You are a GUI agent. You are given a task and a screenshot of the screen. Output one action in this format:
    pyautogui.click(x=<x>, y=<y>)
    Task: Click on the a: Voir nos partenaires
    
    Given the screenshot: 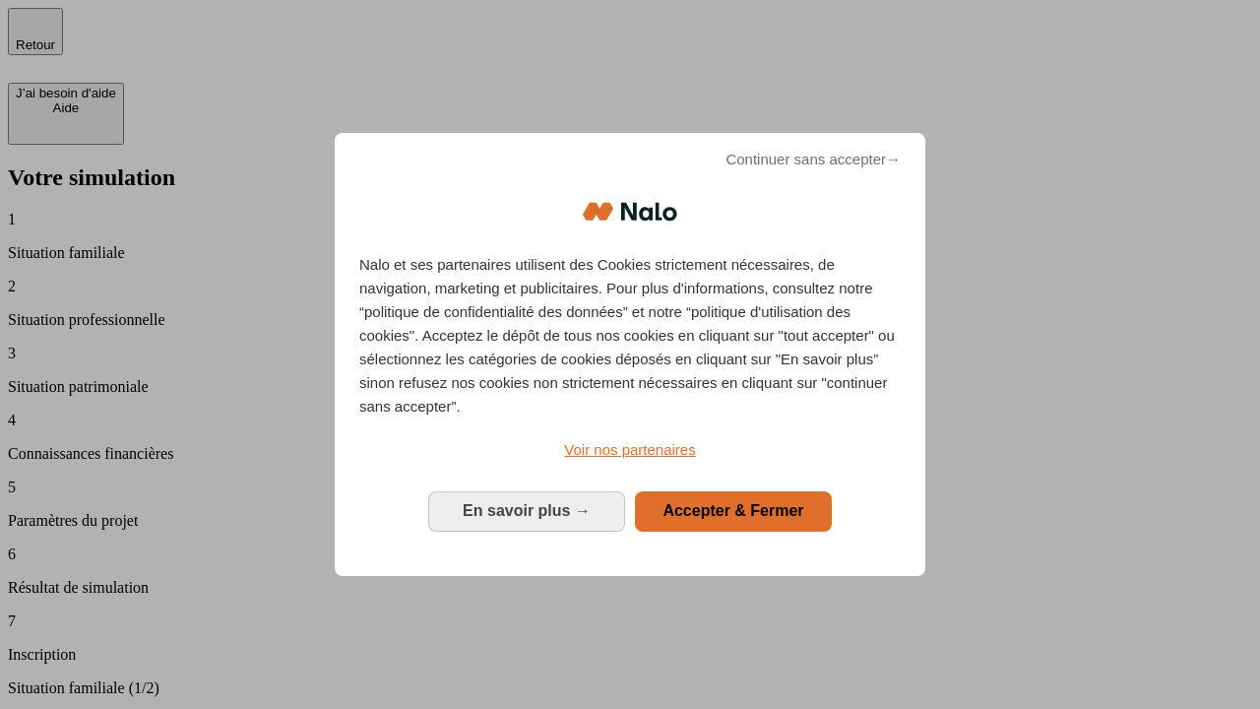 What is the action you would take?
    pyautogui.click(x=630, y=450)
    